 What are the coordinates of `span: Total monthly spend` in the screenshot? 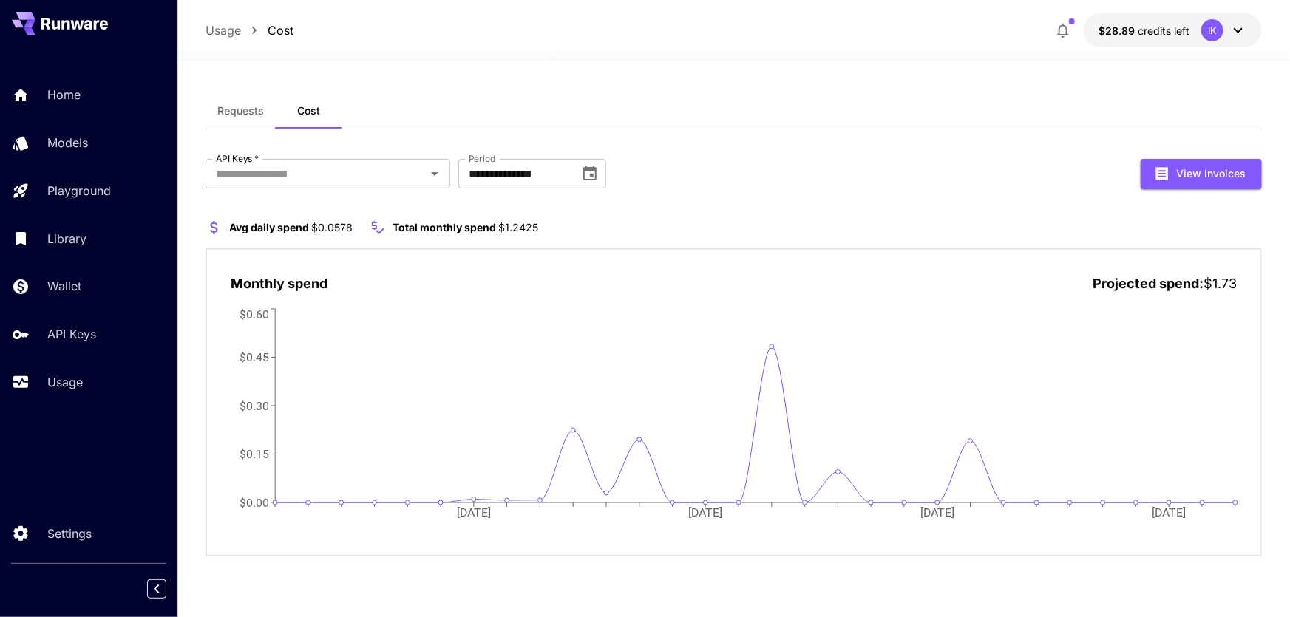 It's located at (444, 227).